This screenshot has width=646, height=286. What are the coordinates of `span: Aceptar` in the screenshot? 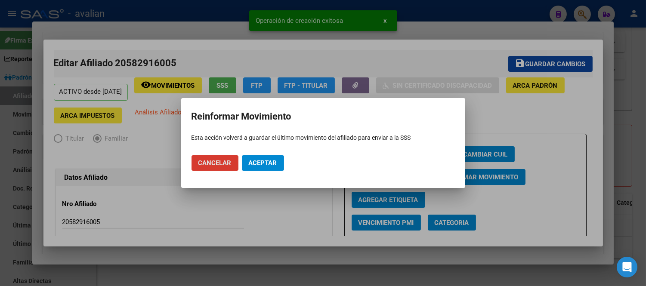 It's located at (263, 163).